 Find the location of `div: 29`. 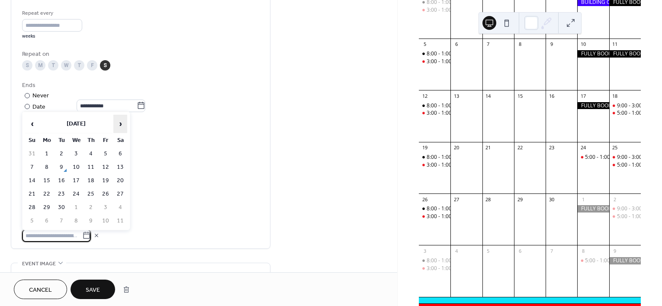

div: 29 is located at coordinates (520, 199).